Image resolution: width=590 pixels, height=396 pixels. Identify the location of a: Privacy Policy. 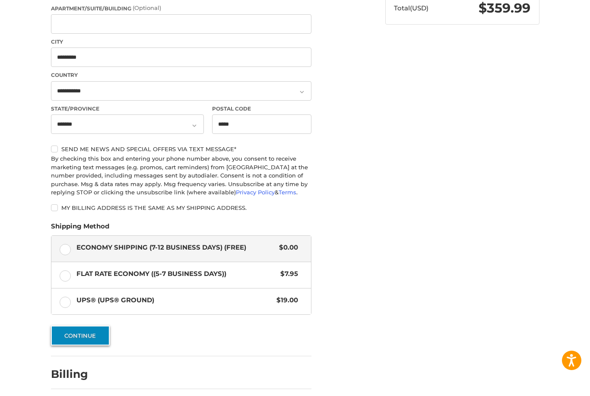
(255, 192).